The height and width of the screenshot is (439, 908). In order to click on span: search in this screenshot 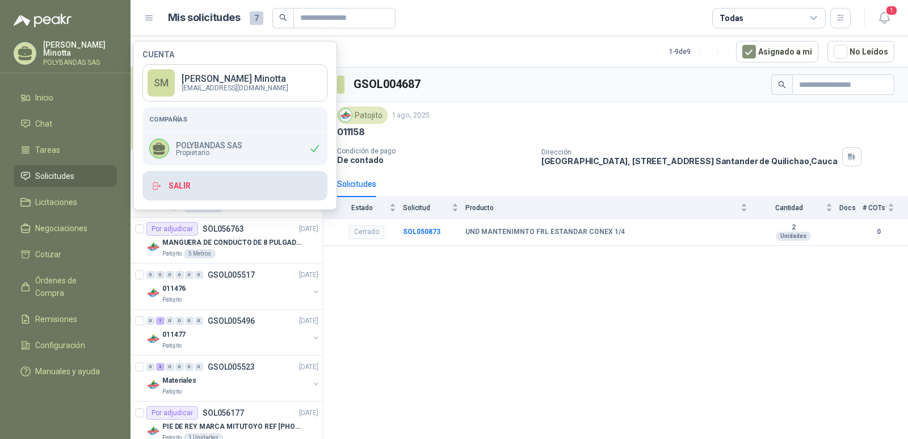, I will do `click(782, 85)`.